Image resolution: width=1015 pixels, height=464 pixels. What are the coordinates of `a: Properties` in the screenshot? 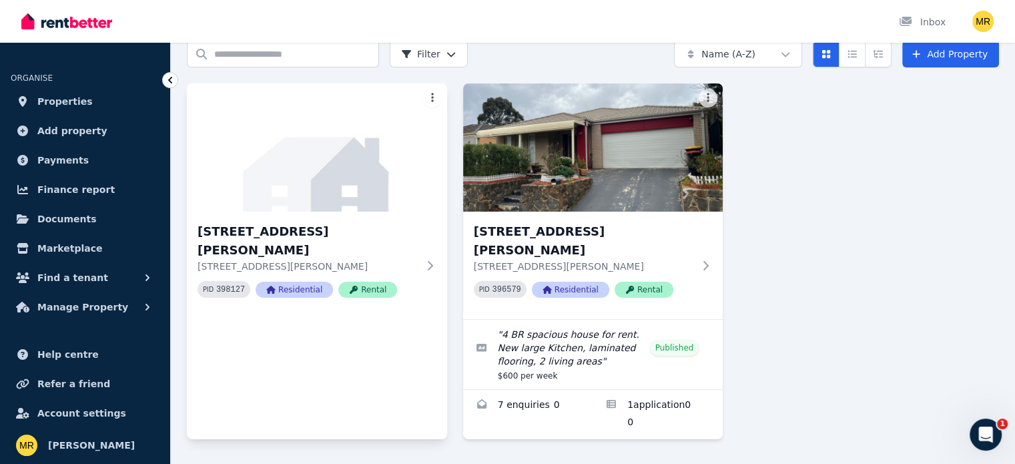 It's located at (85, 101).